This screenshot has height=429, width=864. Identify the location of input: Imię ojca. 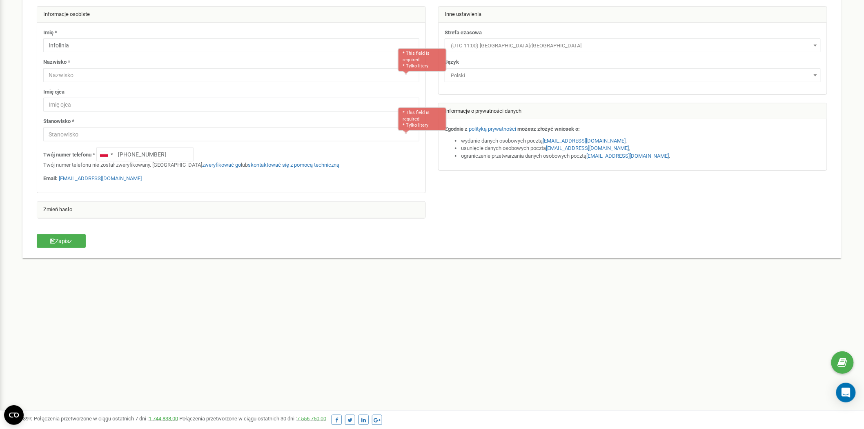
(231, 105).